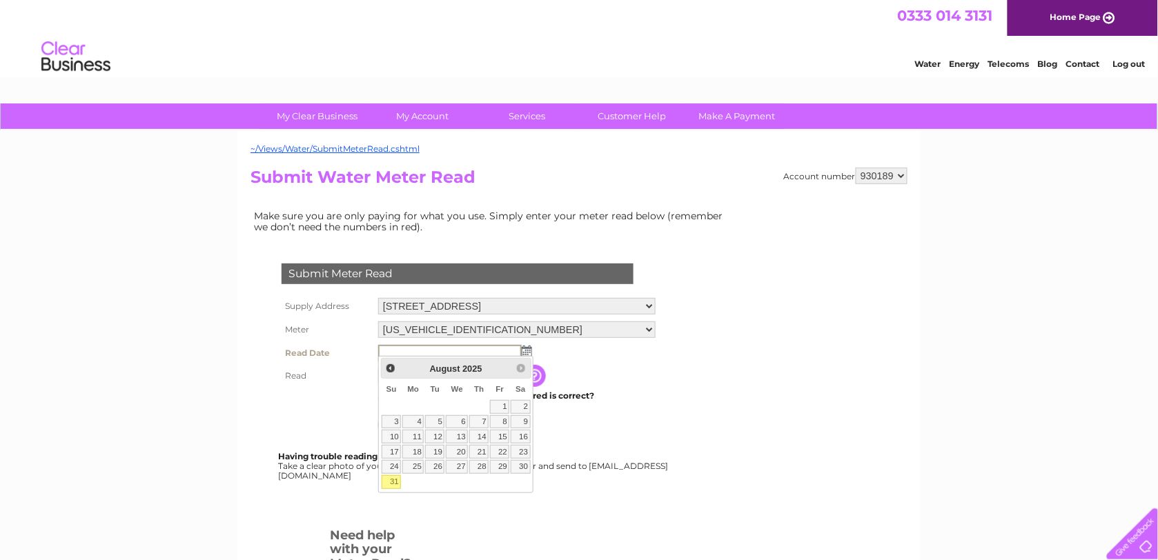 This screenshot has height=560, width=1158. Describe the element at coordinates (500, 452) in the screenshot. I see `a: 22` at that location.